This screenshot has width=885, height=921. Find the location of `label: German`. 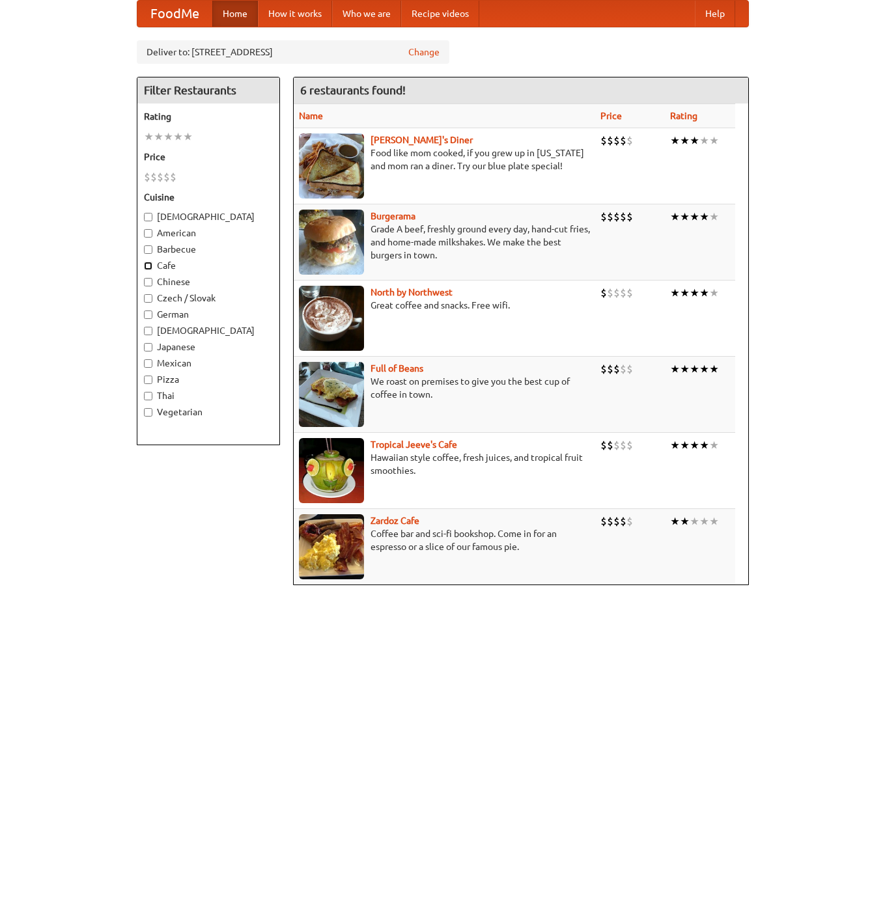

label: German is located at coordinates (208, 314).